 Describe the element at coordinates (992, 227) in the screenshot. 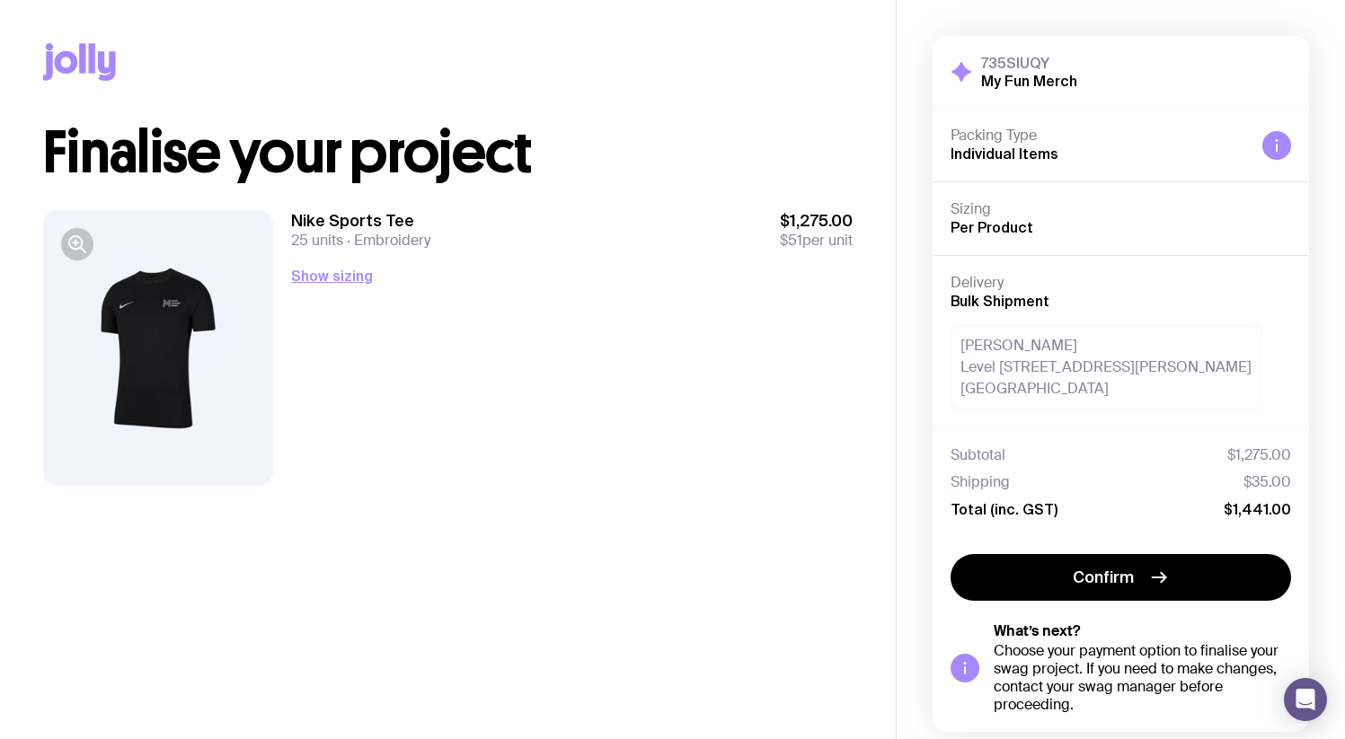

I see `span: Per Product` at that location.